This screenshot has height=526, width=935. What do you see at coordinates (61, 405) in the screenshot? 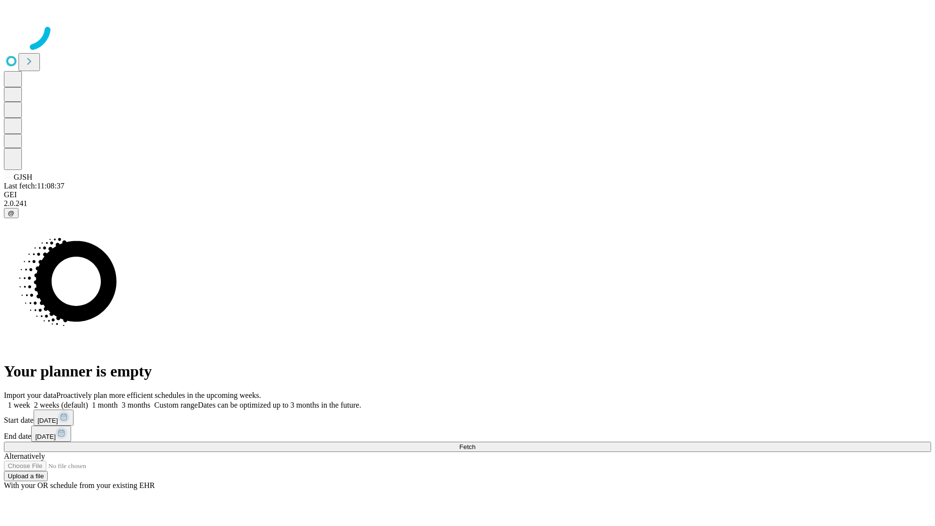
I see `span: 2 weeks (default)` at bounding box center [61, 405].